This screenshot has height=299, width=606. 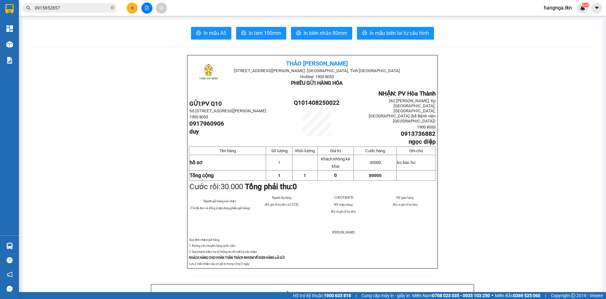 What do you see at coordinates (586, 5) in the screenshot?
I see `sup: NaN` at bounding box center [586, 5].